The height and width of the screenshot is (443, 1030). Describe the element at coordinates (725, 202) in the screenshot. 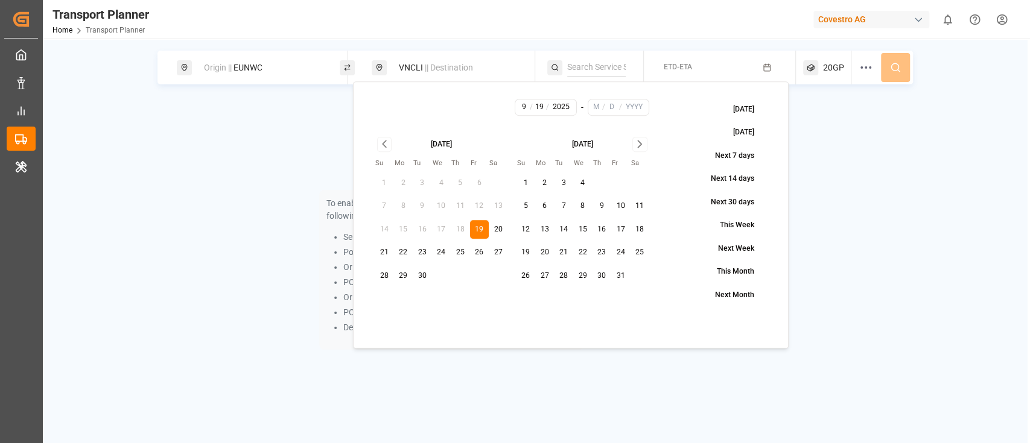

I see `button: Next 30 days` at that location.